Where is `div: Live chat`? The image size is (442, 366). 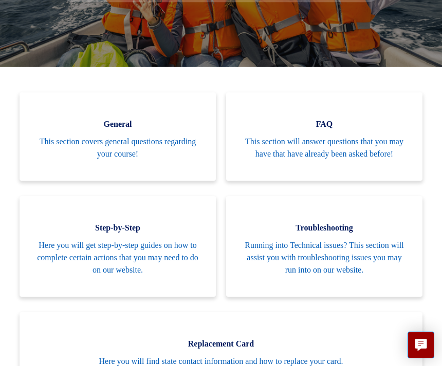 div: Live chat is located at coordinates (421, 345).